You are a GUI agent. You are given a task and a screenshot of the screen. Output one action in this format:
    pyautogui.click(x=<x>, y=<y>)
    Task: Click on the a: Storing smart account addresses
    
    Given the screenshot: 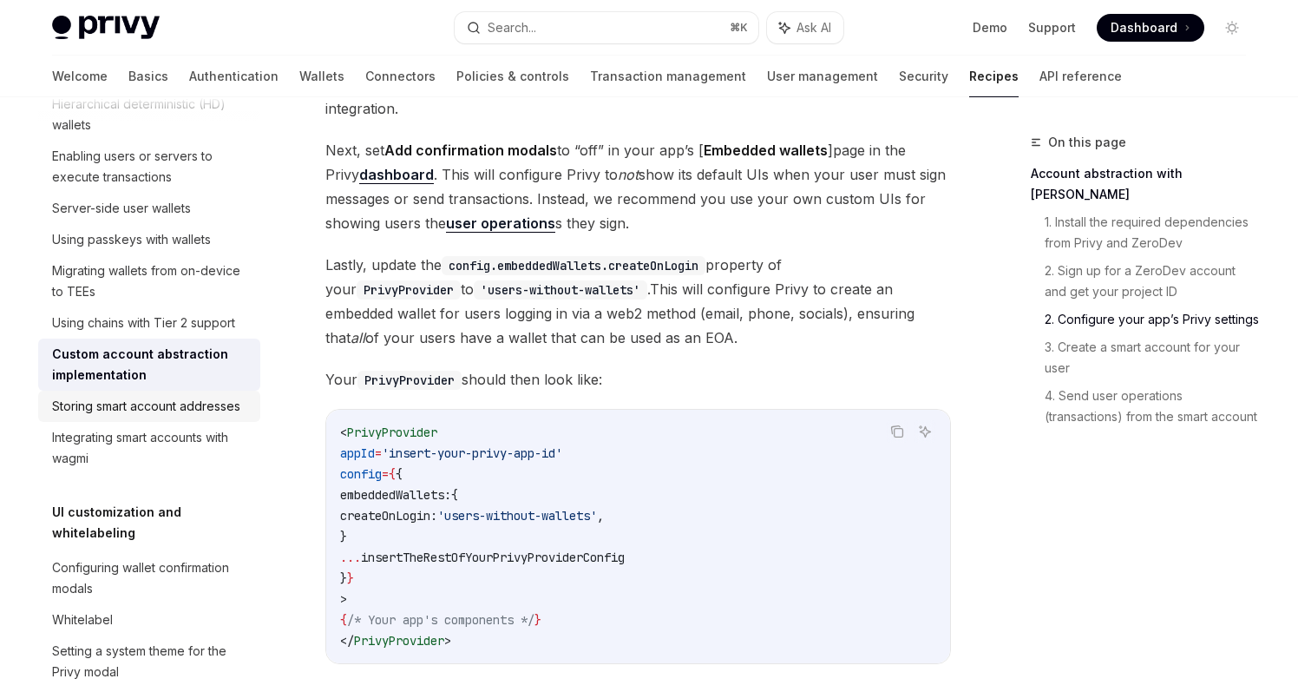 What is the action you would take?
    pyautogui.click(x=149, y=406)
    